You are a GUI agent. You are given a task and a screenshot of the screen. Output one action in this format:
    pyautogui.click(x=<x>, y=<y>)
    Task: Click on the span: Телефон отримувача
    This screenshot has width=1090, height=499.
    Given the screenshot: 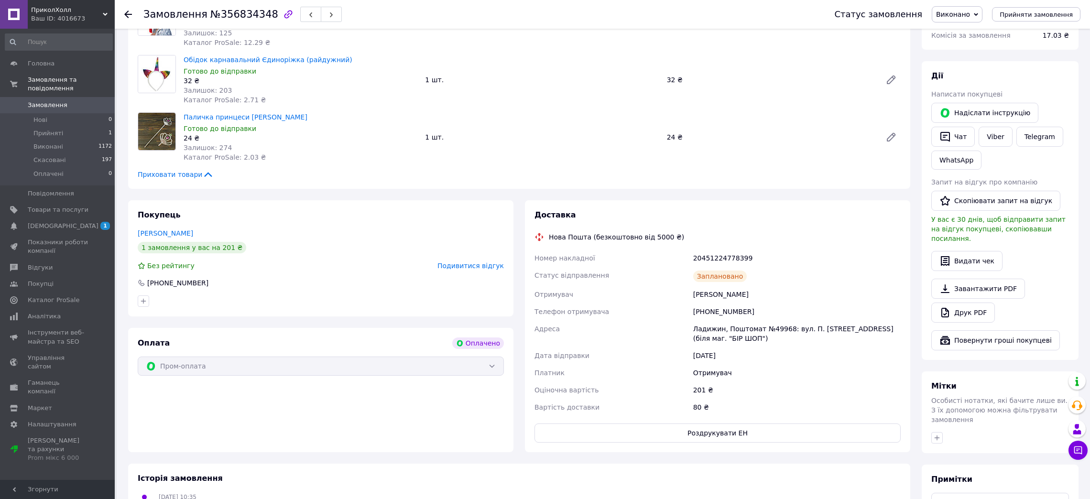 What is the action you would take?
    pyautogui.click(x=572, y=312)
    